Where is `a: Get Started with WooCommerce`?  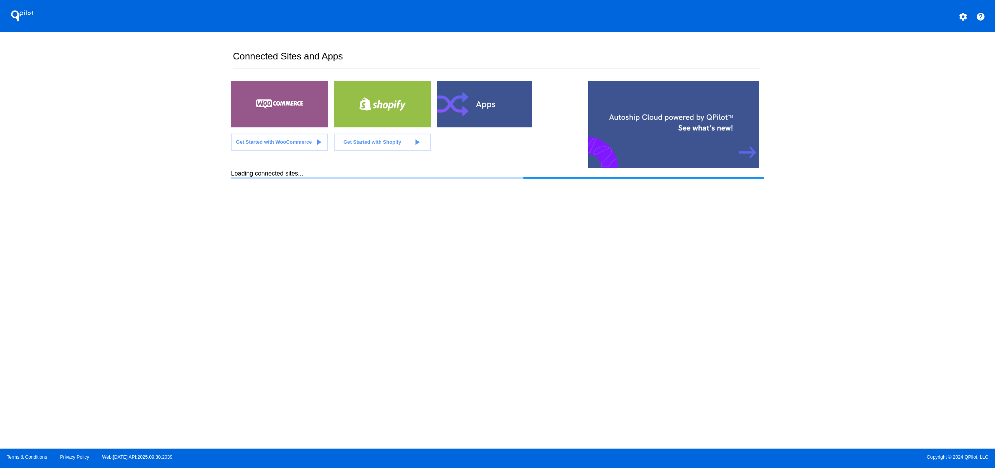
a: Get Started with WooCommerce is located at coordinates (279, 142).